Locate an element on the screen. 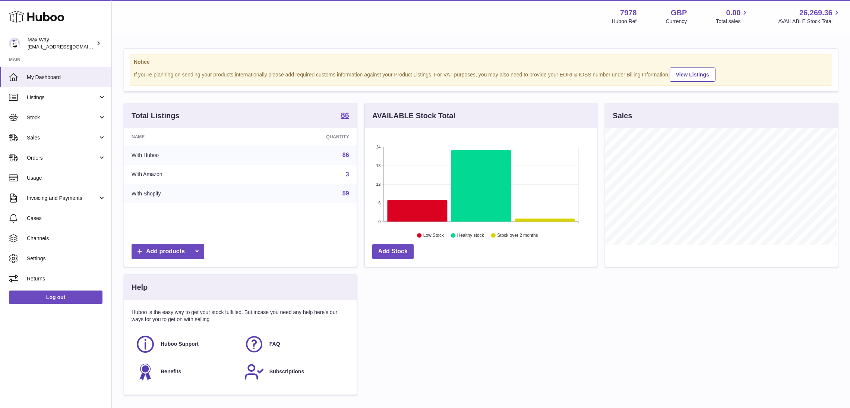 The image size is (850, 408). div: Huboo Ref is located at coordinates (624, 21).